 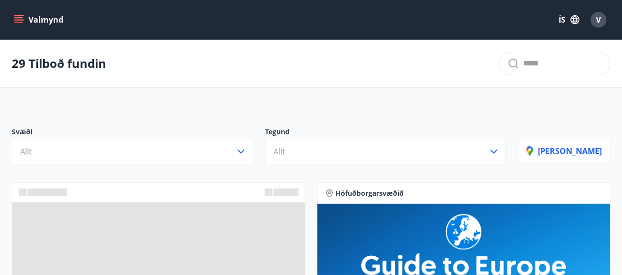 What do you see at coordinates (599, 20) in the screenshot?
I see `button: V` at bounding box center [599, 20].